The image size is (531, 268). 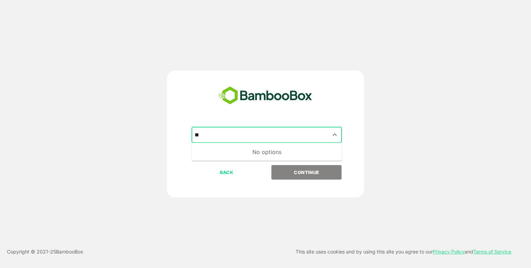 I want to click on button: CONTINUE, so click(x=306, y=173).